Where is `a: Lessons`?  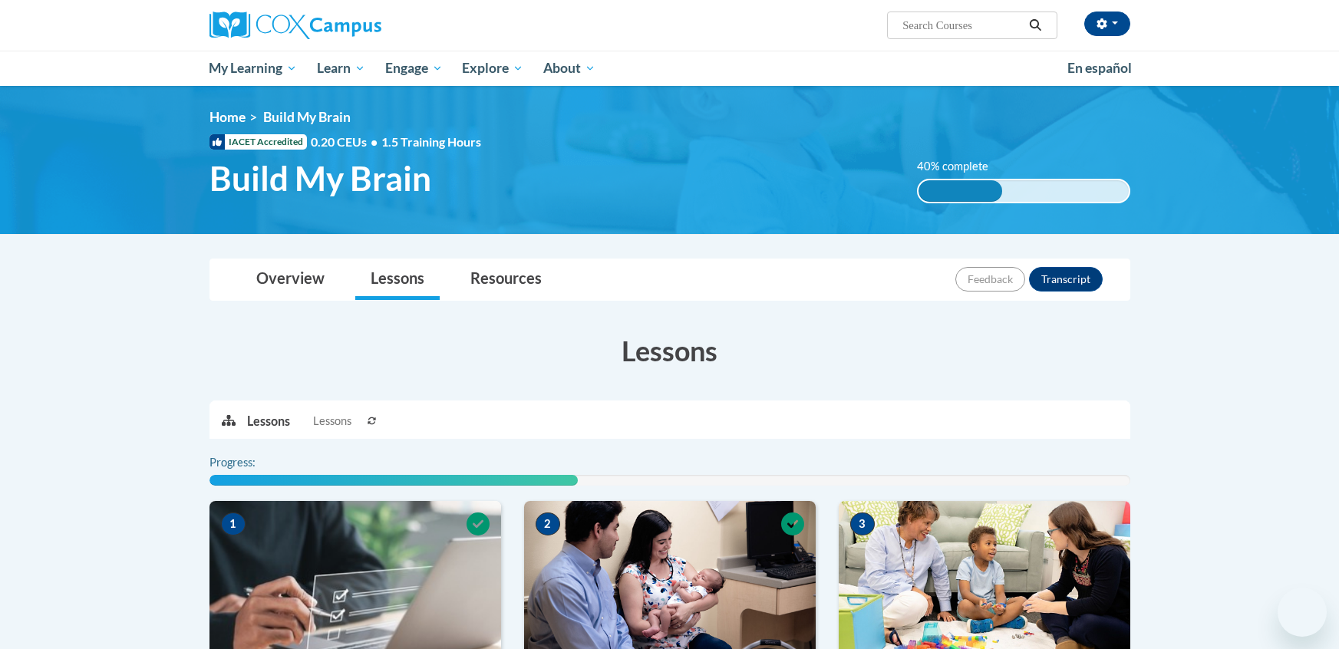 a: Lessons is located at coordinates (397, 279).